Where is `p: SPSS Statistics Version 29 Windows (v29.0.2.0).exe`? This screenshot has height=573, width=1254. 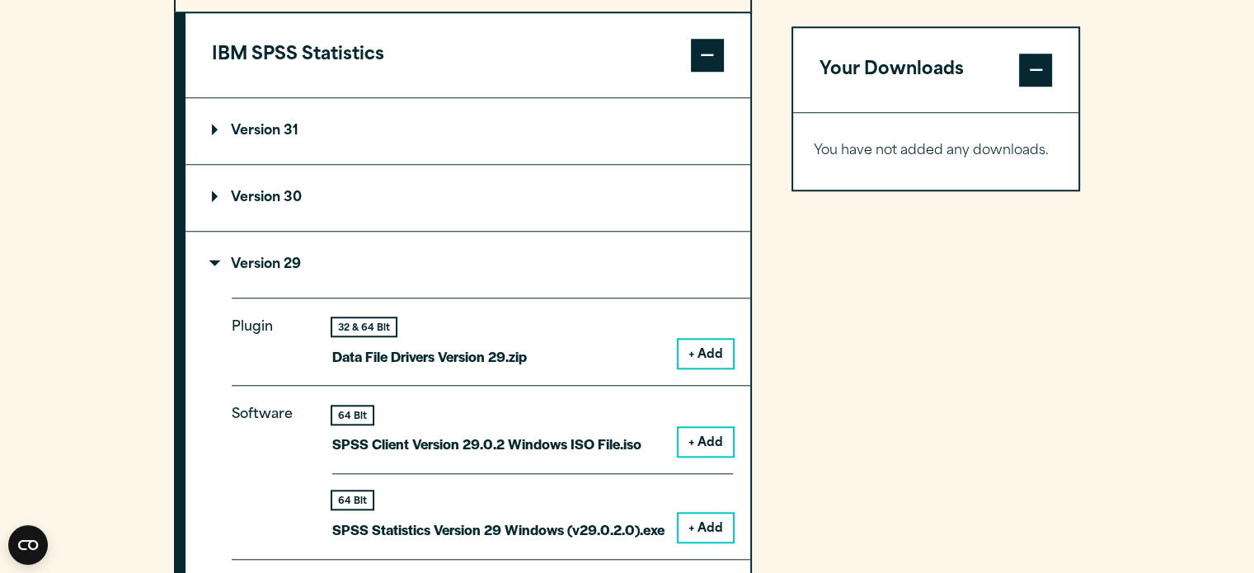
p: SPSS Statistics Version 29 Windows (v29.0.2.0).exe is located at coordinates (498, 529).